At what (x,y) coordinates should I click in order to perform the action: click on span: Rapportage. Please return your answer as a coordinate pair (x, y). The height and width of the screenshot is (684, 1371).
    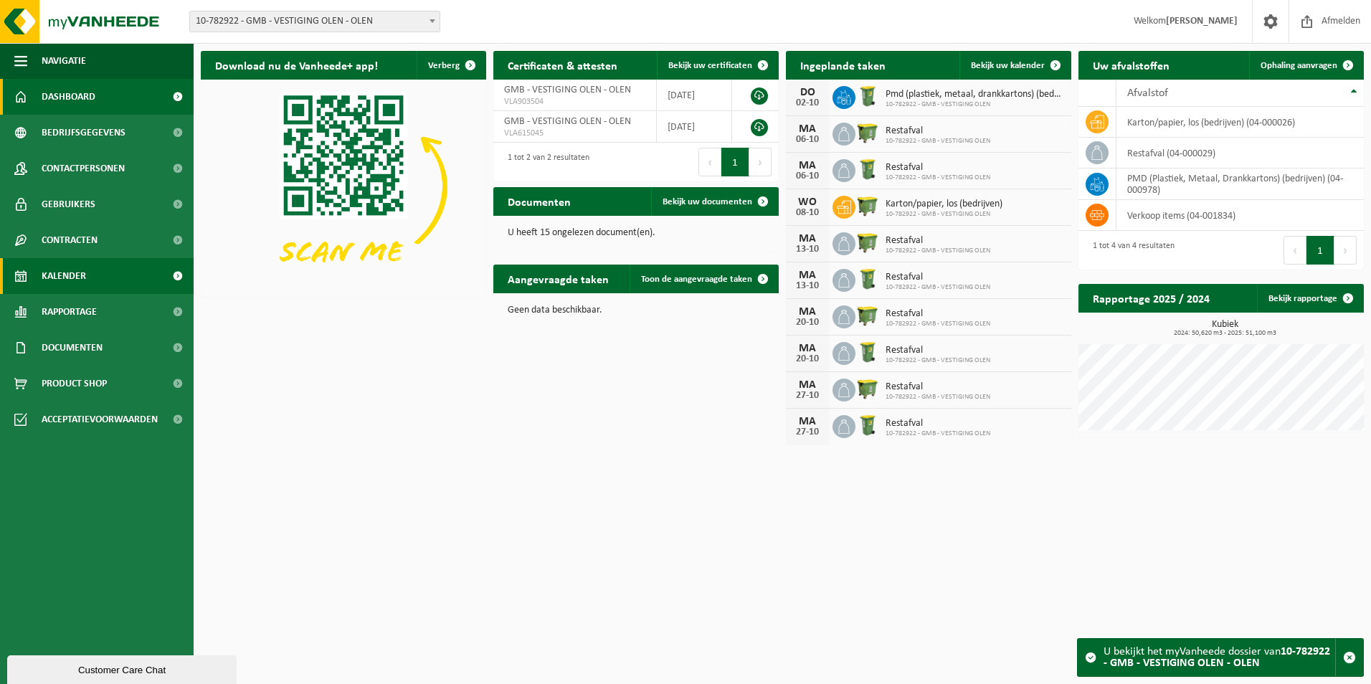
    Looking at the image, I should click on (69, 312).